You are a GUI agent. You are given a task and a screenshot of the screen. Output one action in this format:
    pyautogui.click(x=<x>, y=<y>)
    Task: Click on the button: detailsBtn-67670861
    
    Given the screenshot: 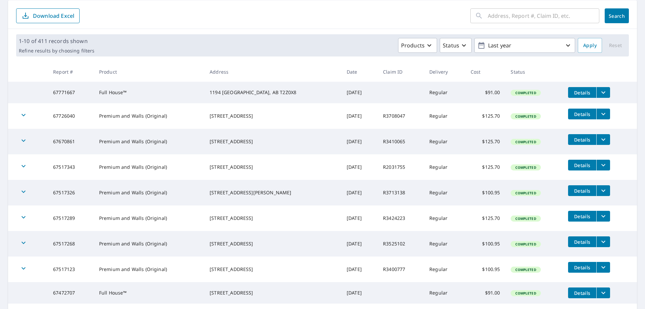 What is the action you would take?
    pyautogui.click(x=582, y=139)
    